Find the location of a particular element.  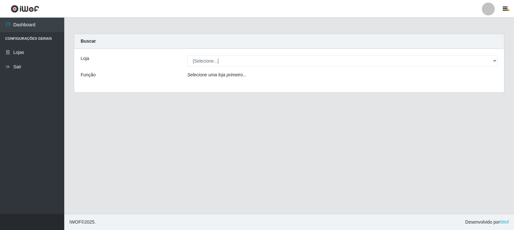

i: Selecione uma loja primeiro... is located at coordinates (217, 75).